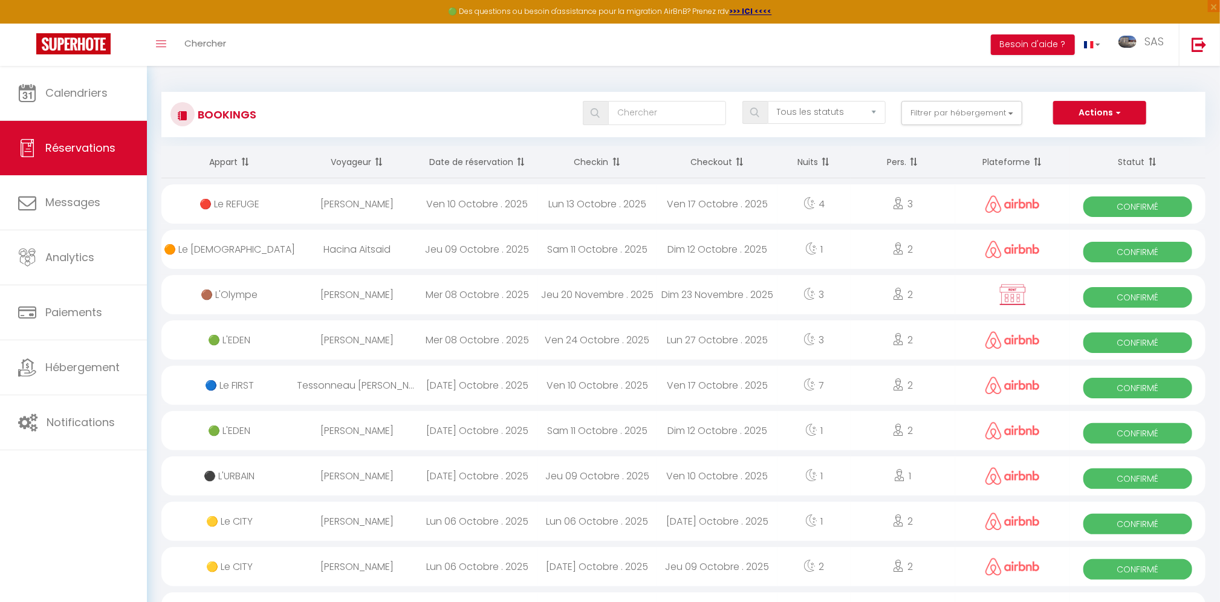  I want to click on button: Actions, so click(1100, 113).